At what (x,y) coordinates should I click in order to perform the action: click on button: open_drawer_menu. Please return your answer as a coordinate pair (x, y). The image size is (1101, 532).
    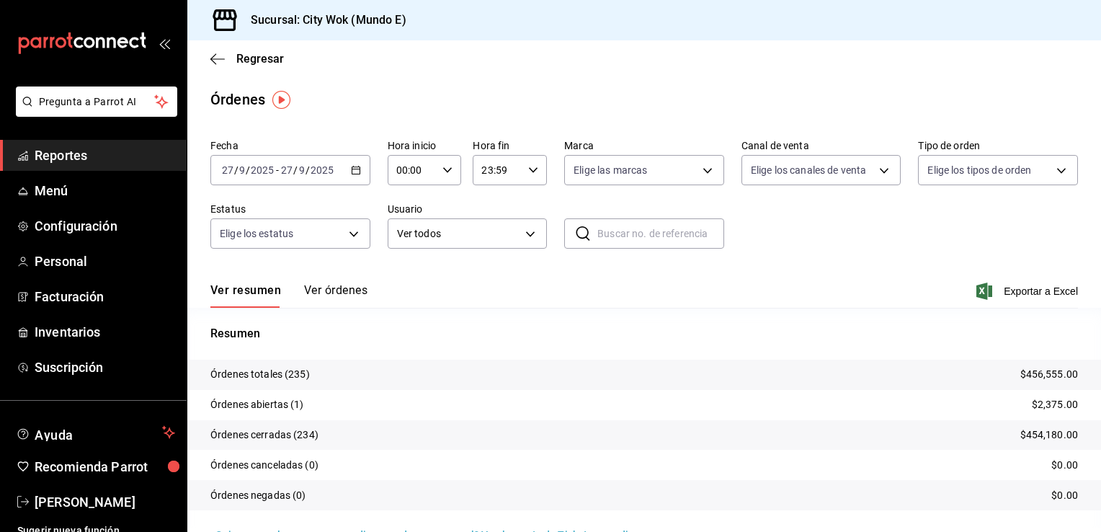
    Looking at the image, I should click on (164, 43).